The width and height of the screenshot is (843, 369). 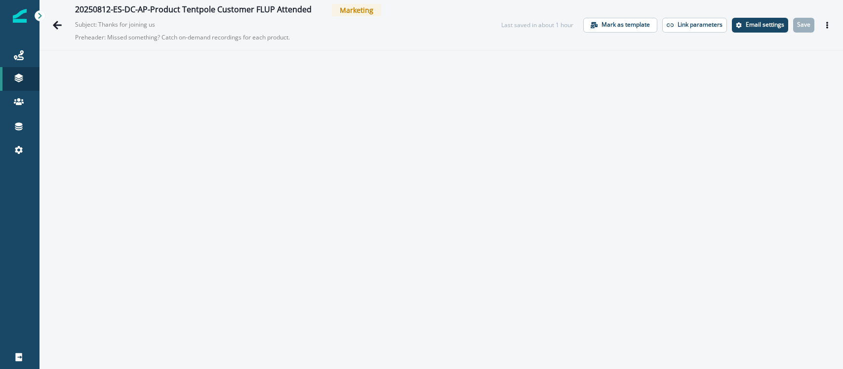 I want to click on button: Link parameters, so click(x=694, y=25).